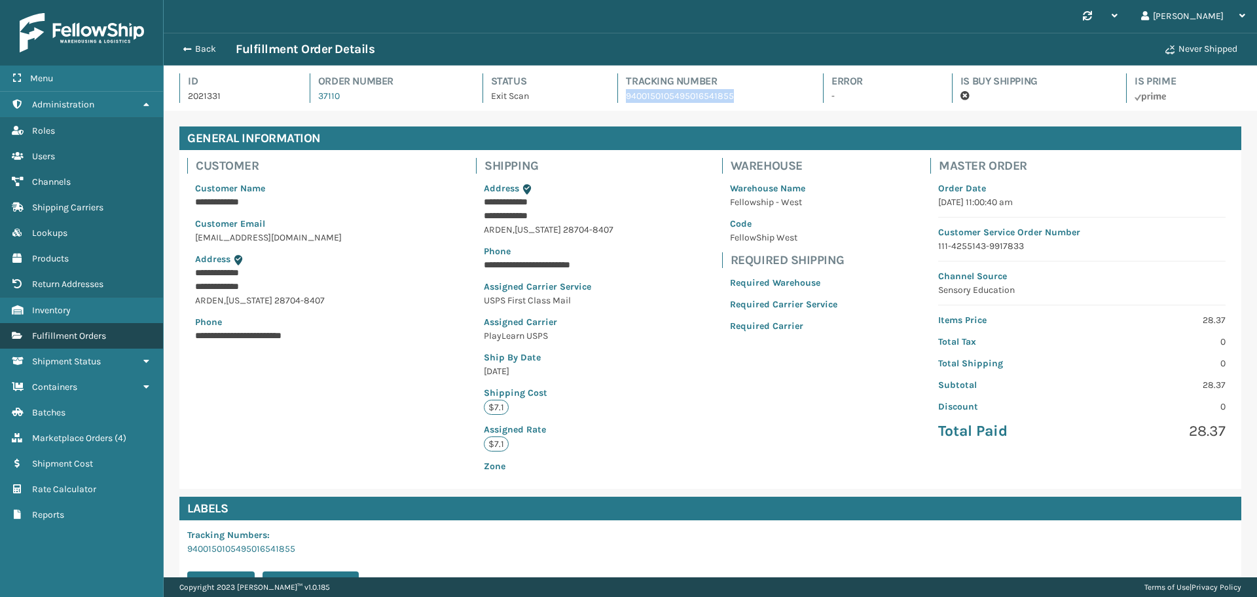  Describe the element at coordinates (1188, 81) in the screenshot. I see `h4: Is Prime` at that location.